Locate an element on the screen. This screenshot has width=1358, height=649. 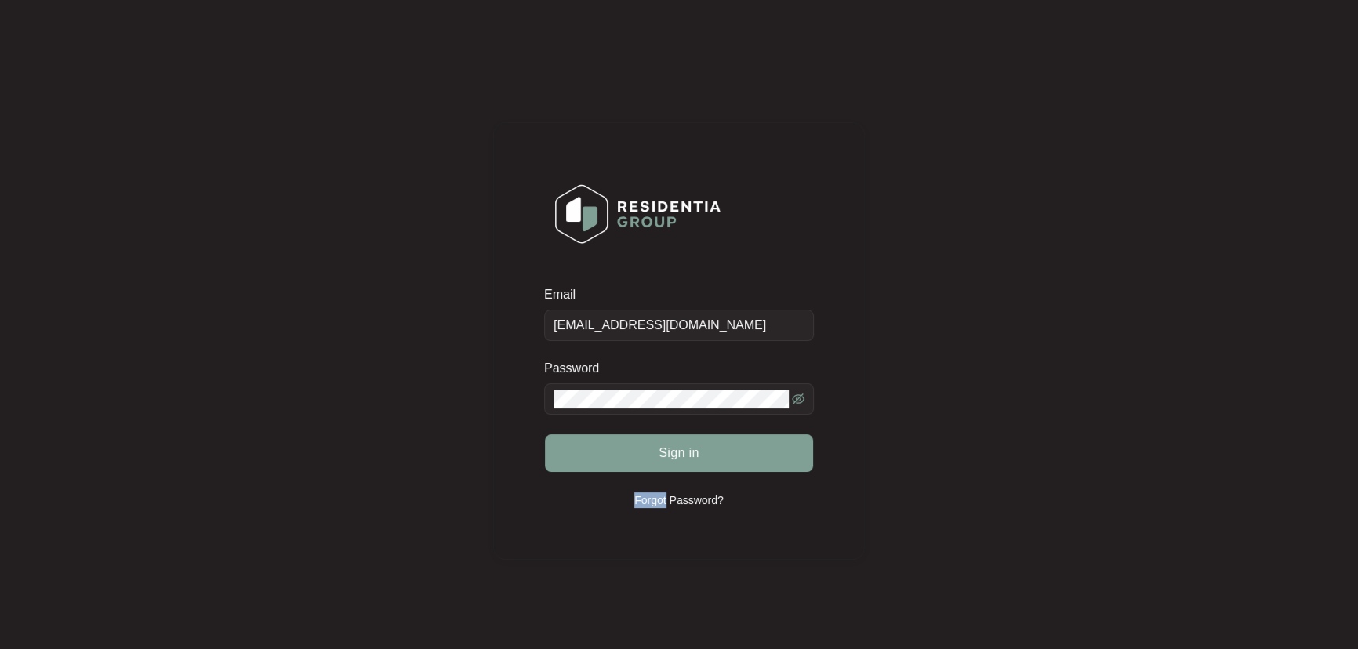
img: Login Logo is located at coordinates (637, 214).